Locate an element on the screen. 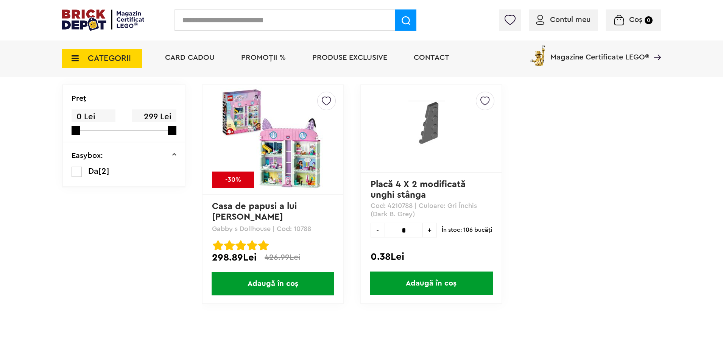 Image resolution: width=723 pixels, height=345 pixels. img: Casa de papusi a lui Gabby is located at coordinates (273, 140).